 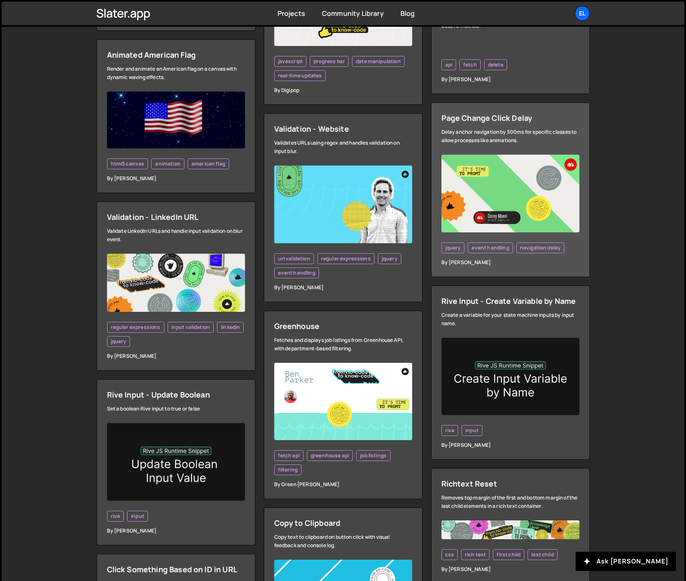 I want to click on div: Validation - Website, so click(x=343, y=129).